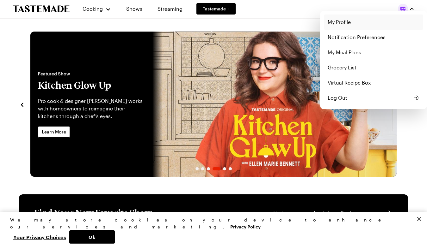 This screenshot has width=427, height=248. What do you see at coordinates (373, 37) in the screenshot?
I see `a: Notification Preferences` at bounding box center [373, 37].